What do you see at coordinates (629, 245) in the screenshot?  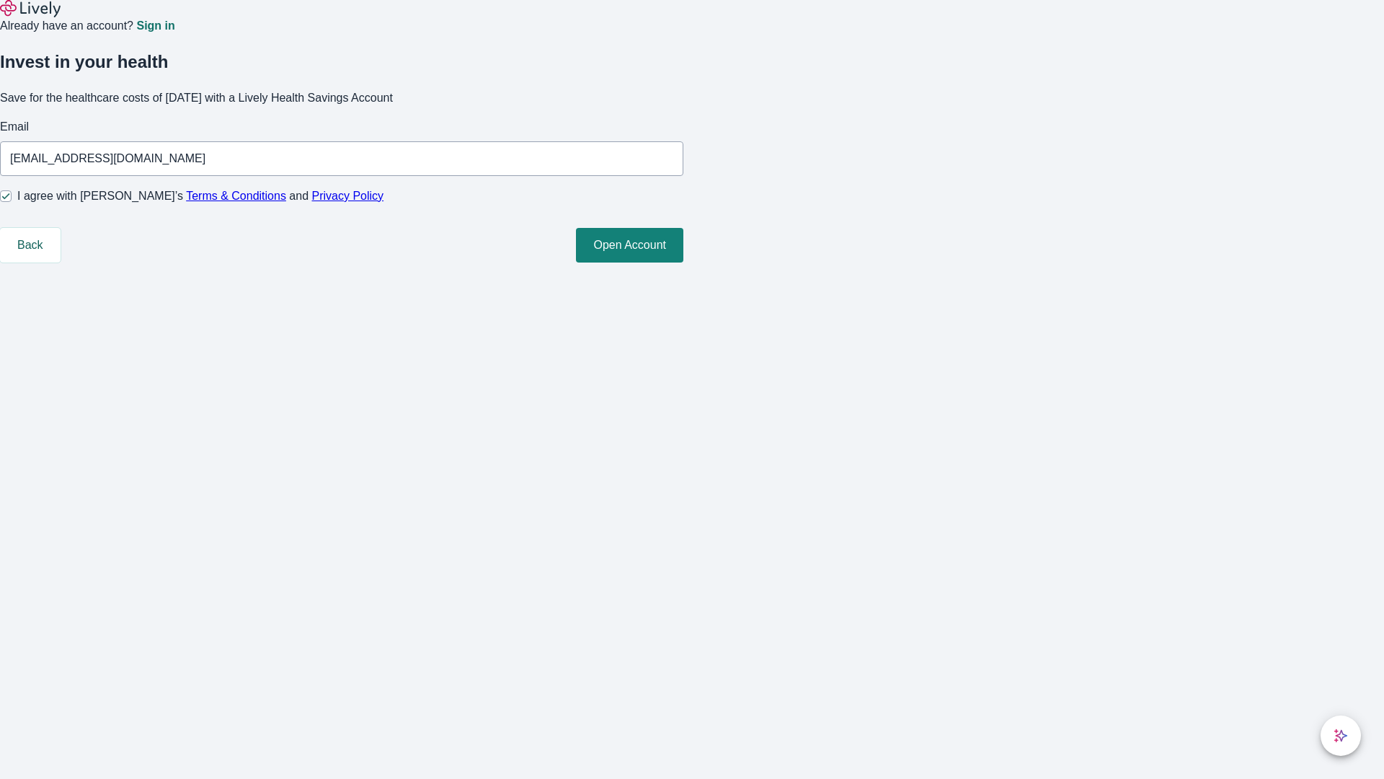 I see `button: Open Account` at bounding box center [629, 245].